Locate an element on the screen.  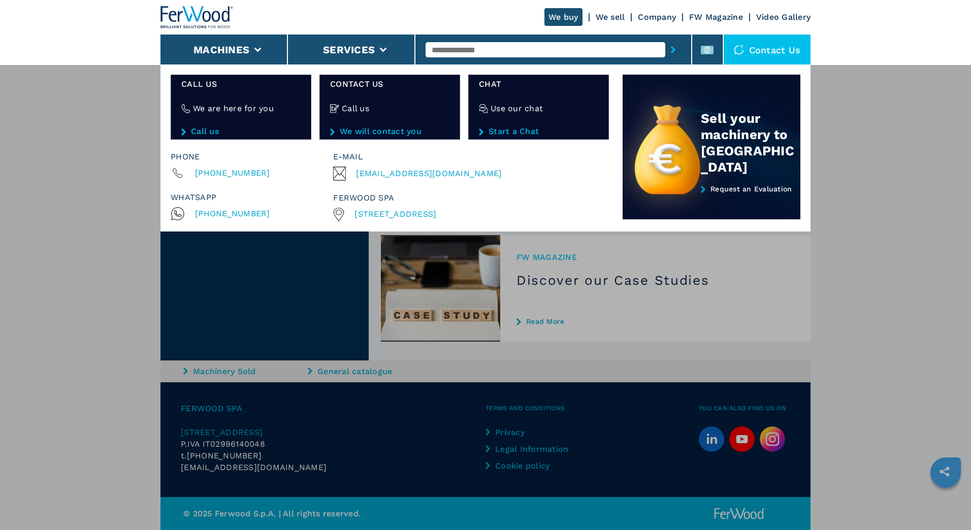
span: CONTACT US is located at coordinates (389, 84).